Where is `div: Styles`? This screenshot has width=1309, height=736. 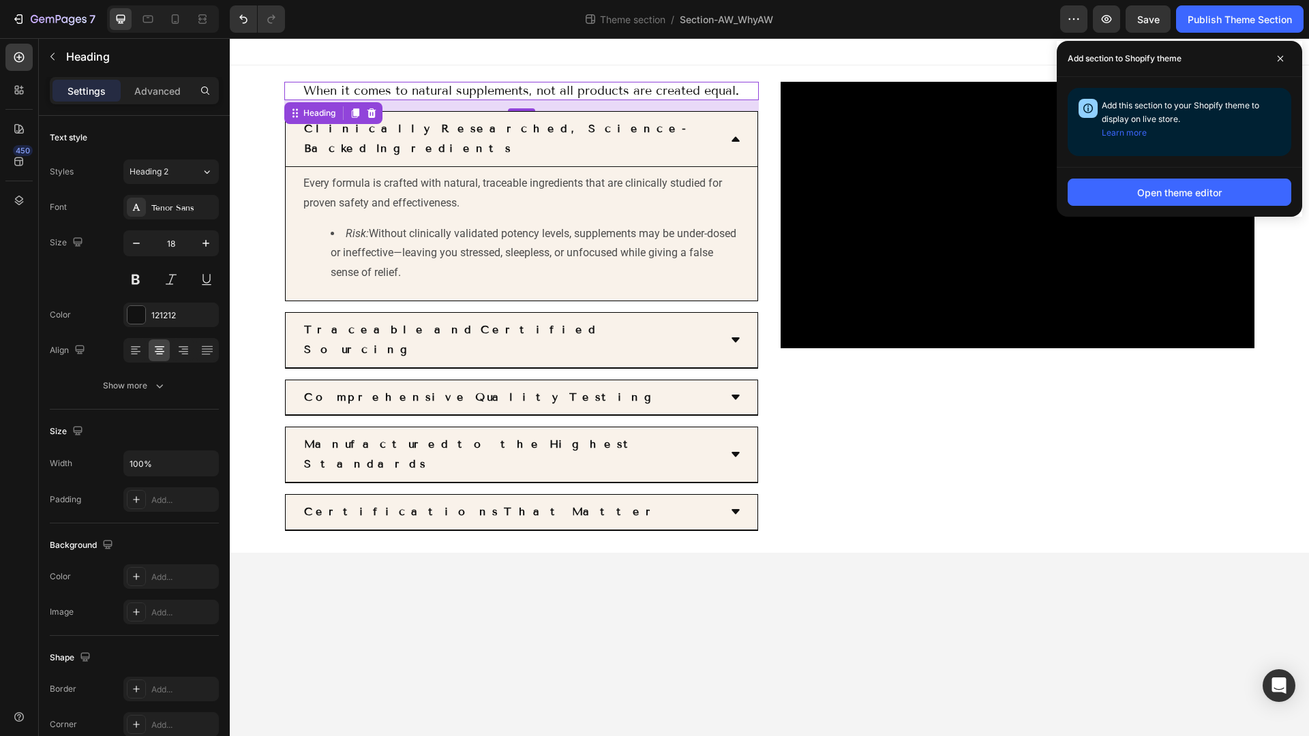 div: Styles is located at coordinates (61, 172).